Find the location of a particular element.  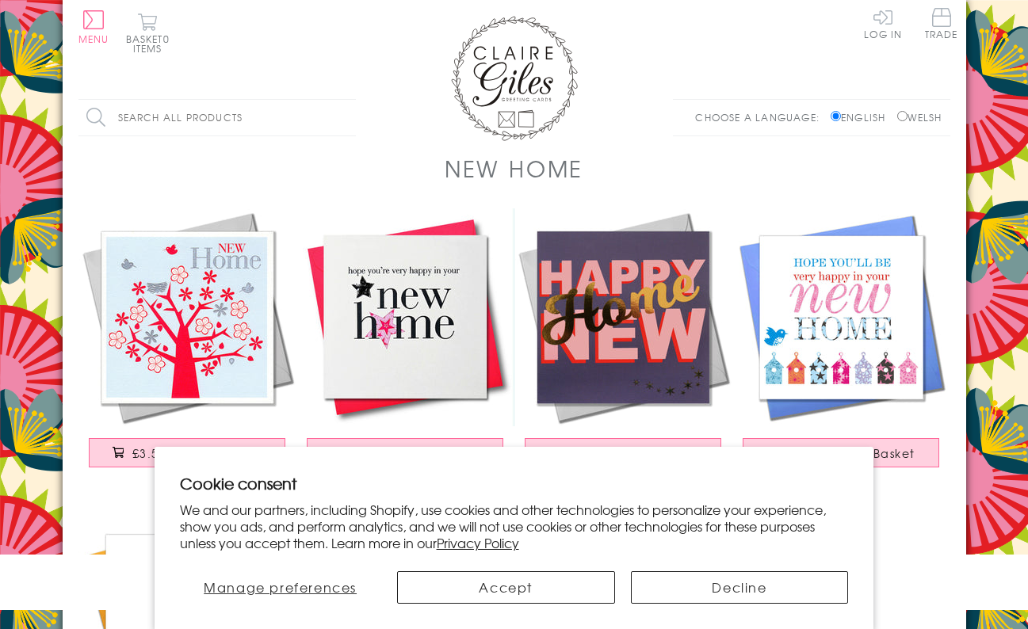

input: Search all products is located at coordinates (217, 117).